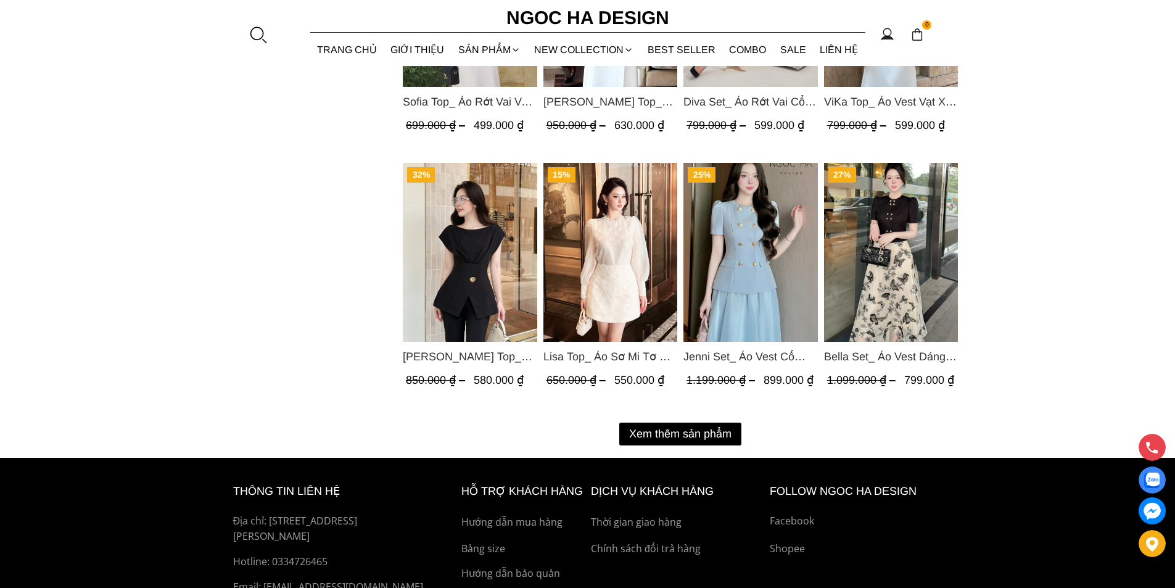 This screenshot has height=588, width=1175. Describe the element at coordinates (417, 49) in the screenshot. I see `a: GIỚI THIỆU` at that location.